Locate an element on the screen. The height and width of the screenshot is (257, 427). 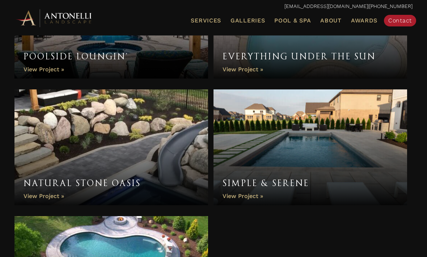
a: About is located at coordinates (331, 21).